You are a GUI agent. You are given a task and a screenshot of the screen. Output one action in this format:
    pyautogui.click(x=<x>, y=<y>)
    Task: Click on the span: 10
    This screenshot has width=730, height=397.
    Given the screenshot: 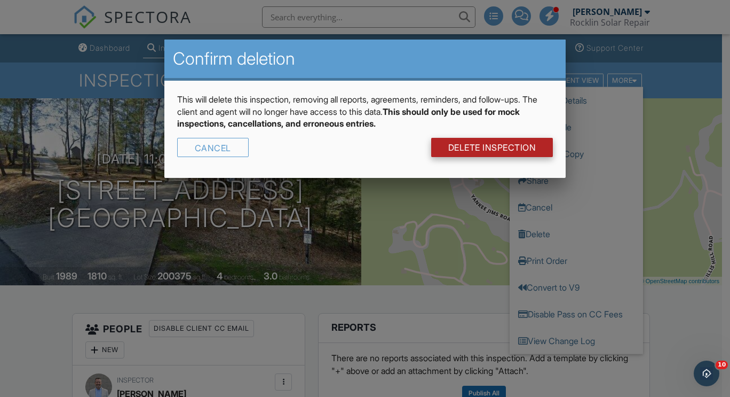 What is the action you would take?
    pyautogui.click(x=721, y=364)
    